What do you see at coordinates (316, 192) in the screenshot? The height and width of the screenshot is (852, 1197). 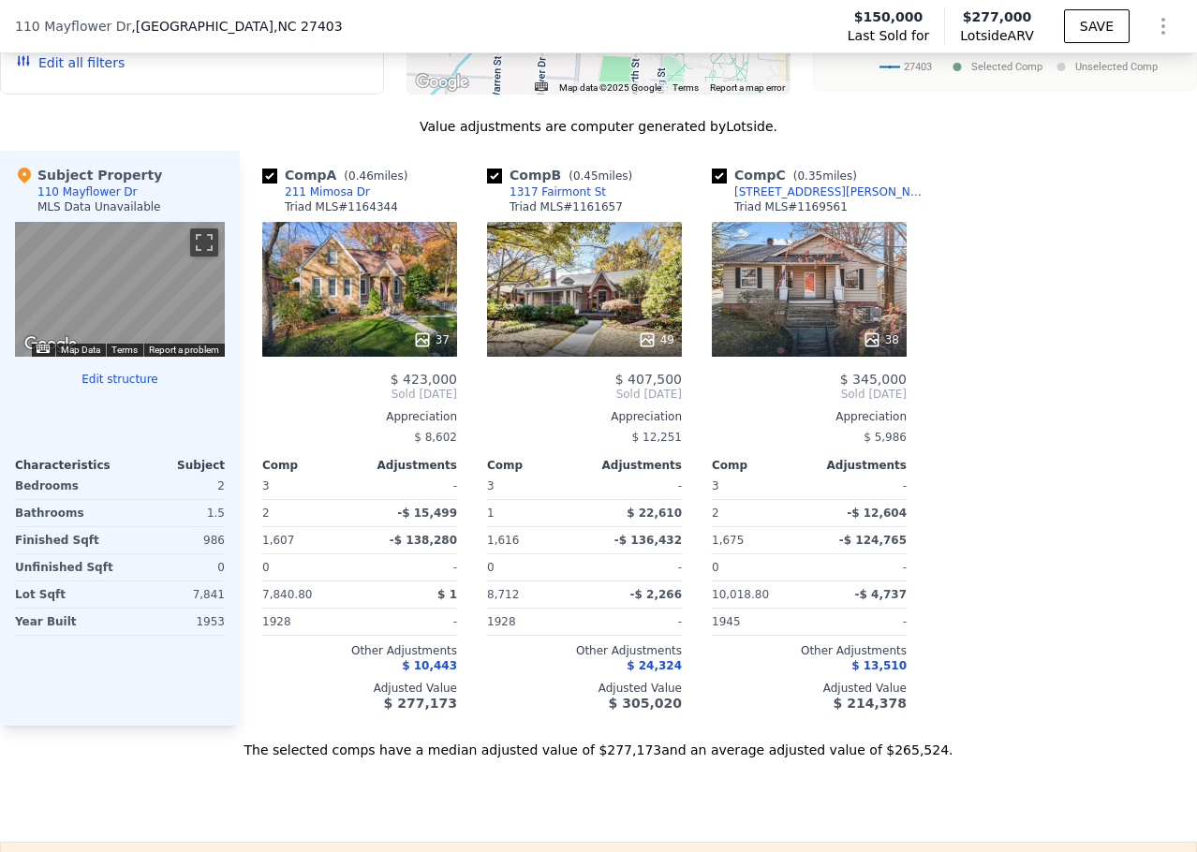 I see `a: 211 Mimosa Dr` at bounding box center [316, 192].